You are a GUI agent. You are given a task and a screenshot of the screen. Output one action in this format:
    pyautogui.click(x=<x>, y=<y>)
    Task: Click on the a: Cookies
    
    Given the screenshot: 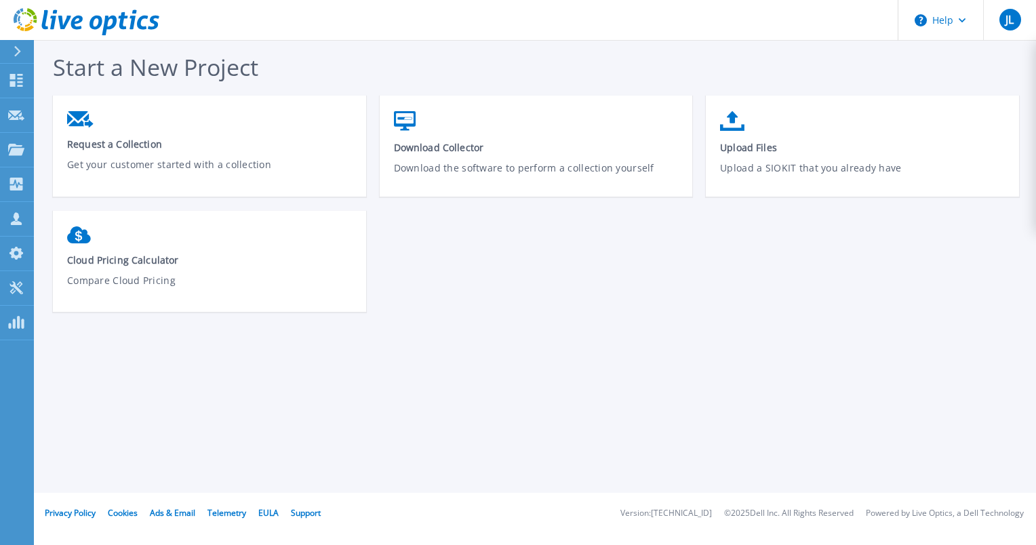 What is the action you would take?
    pyautogui.click(x=123, y=513)
    